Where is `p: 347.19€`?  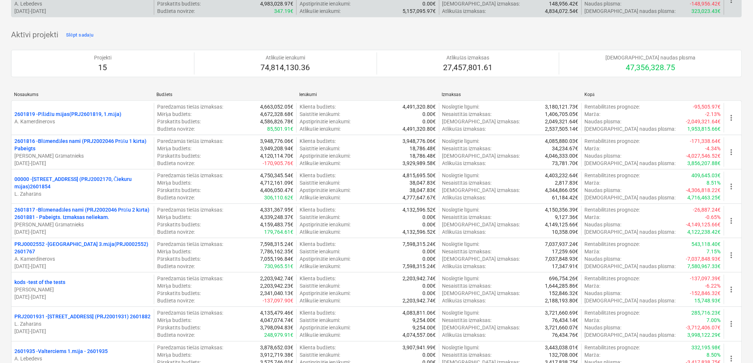
p: 347.19€ is located at coordinates (284, 11).